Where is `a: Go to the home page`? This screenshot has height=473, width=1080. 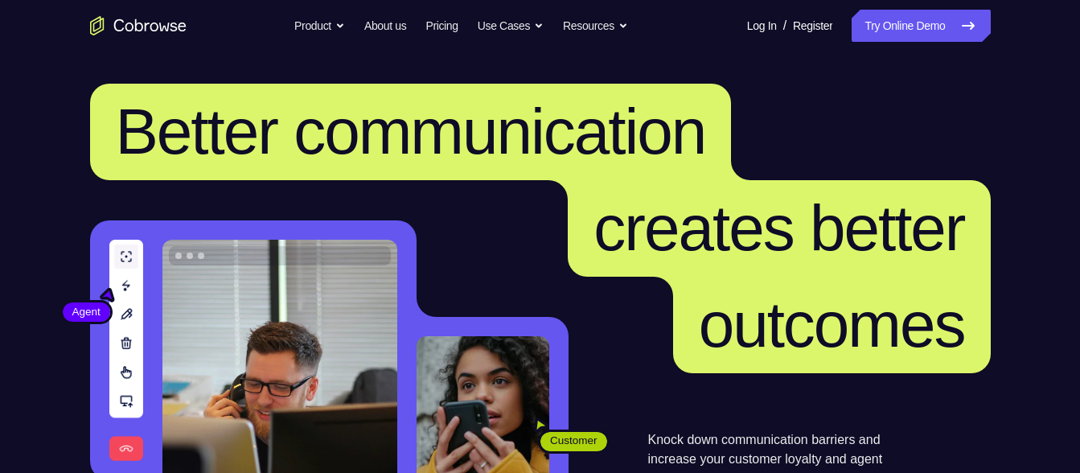
a: Go to the home page is located at coordinates (138, 26).